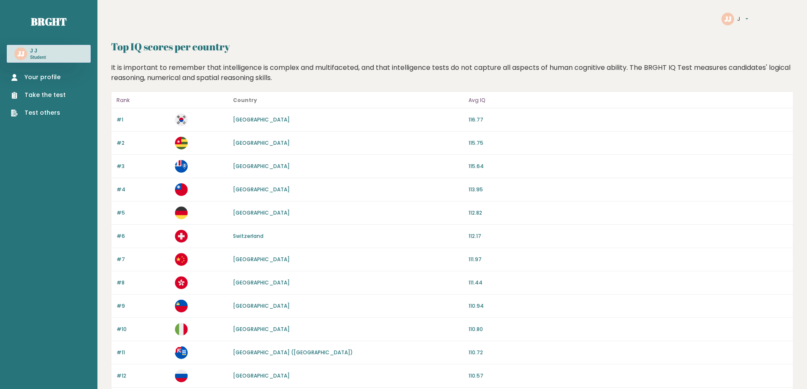 Image resolution: width=807 pixels, height=389 pixels. I want to click on p: #12, so click(143, 376).